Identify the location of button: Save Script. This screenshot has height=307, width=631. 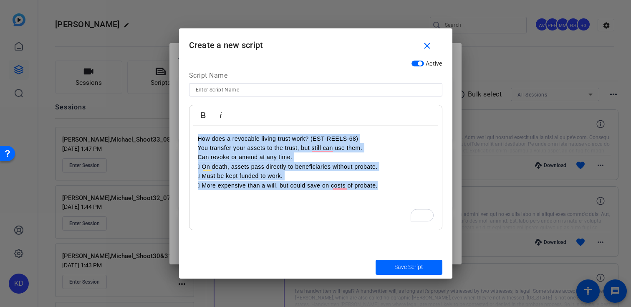
(409, 267).